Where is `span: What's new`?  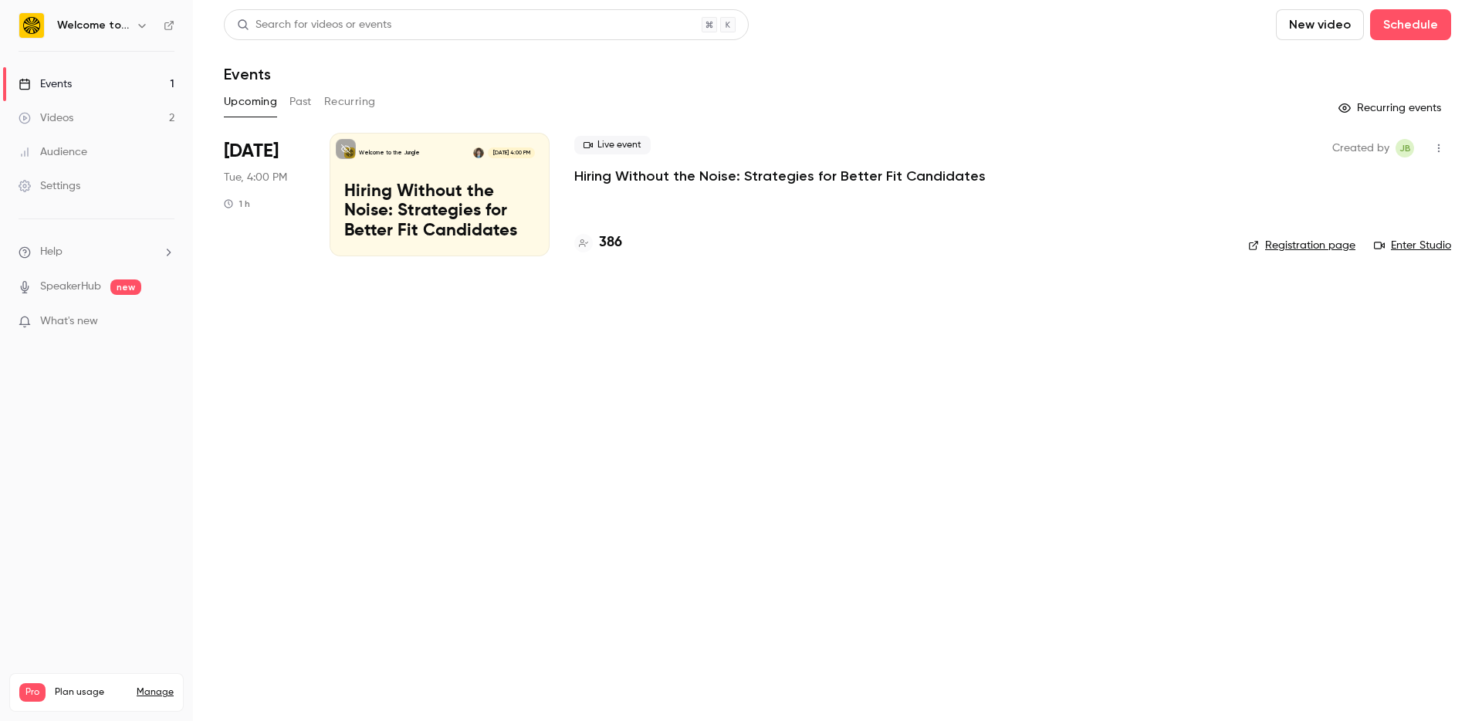
span: What's new is located at coordinates (69, 321).